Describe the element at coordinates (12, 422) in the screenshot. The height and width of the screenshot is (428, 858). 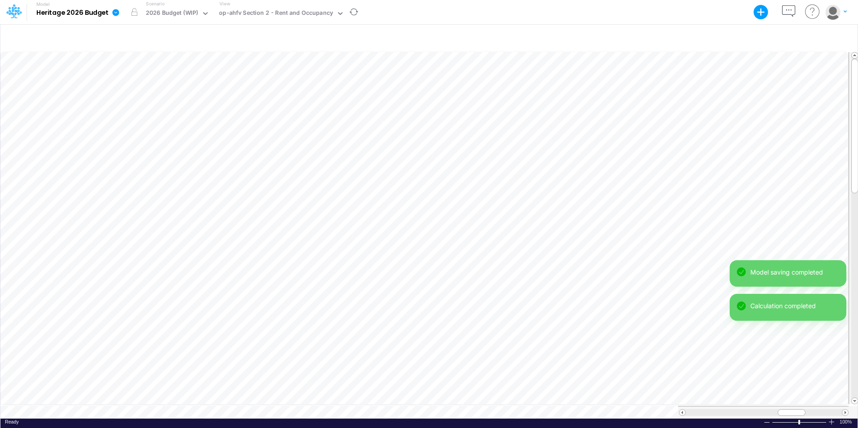
I see `div: In Ready mode` at that location.